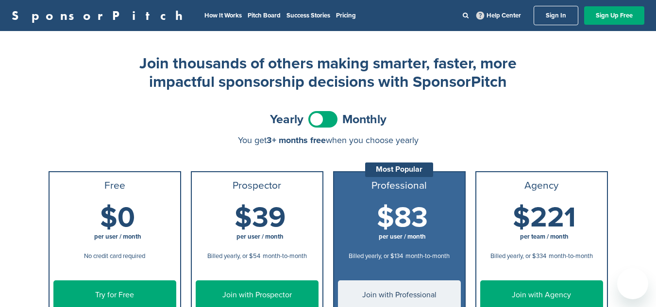 This screenshot has height=307, width=656. Describe the element at coordinates (328, 140) in the screenshot. I see `div: You get when you choose yearly` at that location.